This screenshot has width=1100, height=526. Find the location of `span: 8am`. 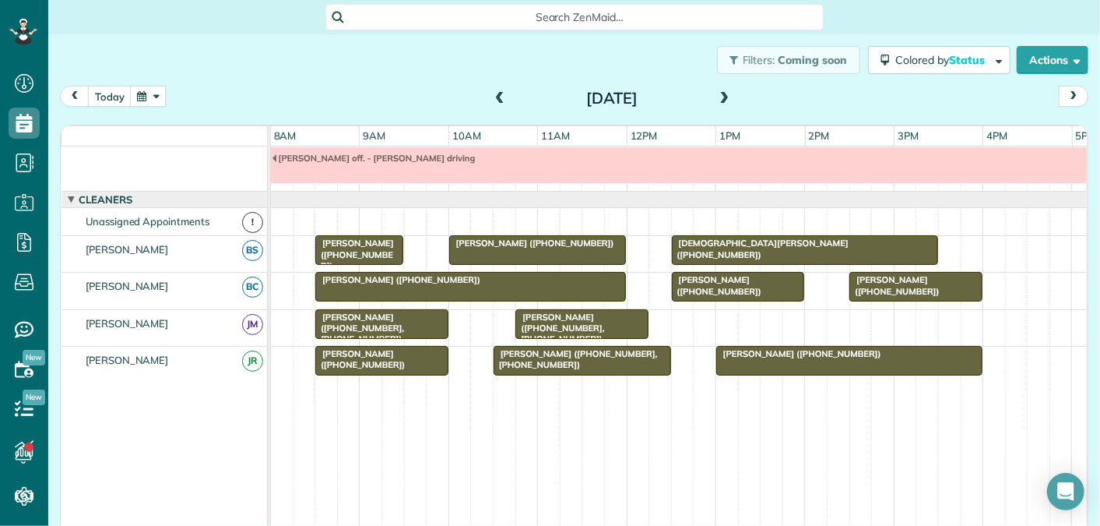

span: 8am is located at coordinates (285, 136).